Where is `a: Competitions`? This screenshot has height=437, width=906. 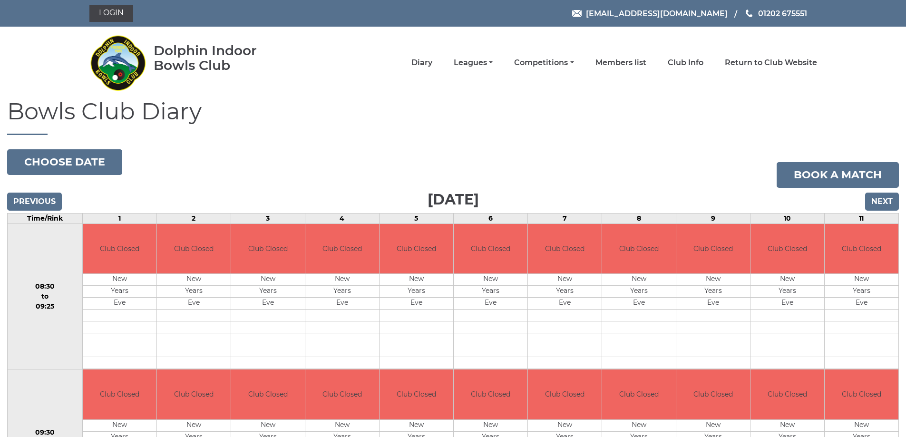 a: Competitions is located at coordinates (544, 63).